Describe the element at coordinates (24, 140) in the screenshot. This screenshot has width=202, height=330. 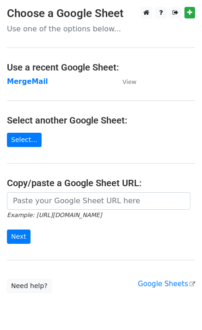
I see `a: Select...` at that location.